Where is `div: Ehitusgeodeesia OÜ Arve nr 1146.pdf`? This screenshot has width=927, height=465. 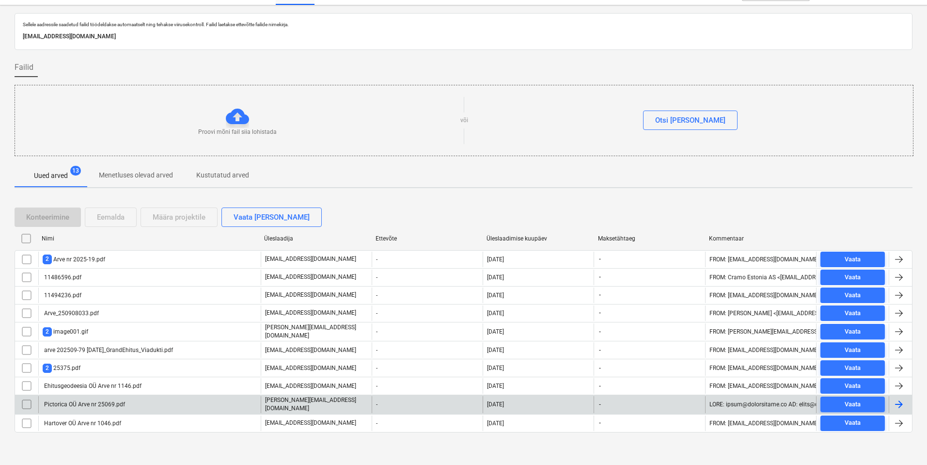
div: Ehitusgeodeesia OÜ Arve nr 1146.pdf is located at coordinates (92, 386).